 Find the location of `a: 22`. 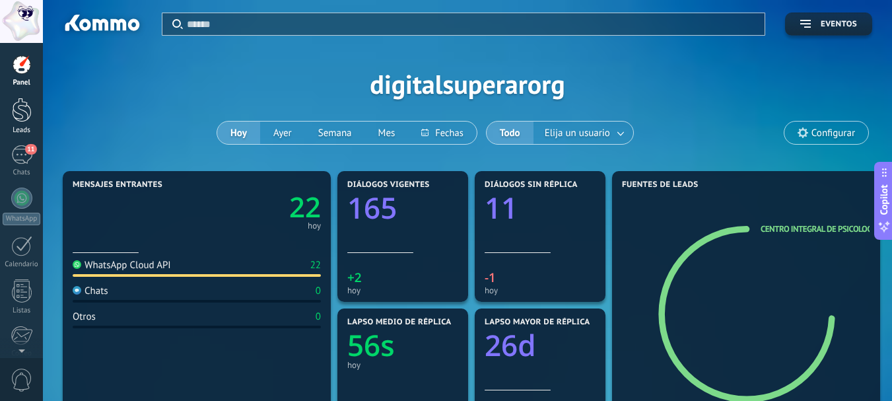

a: 22 is located at coordinates (259, 207).